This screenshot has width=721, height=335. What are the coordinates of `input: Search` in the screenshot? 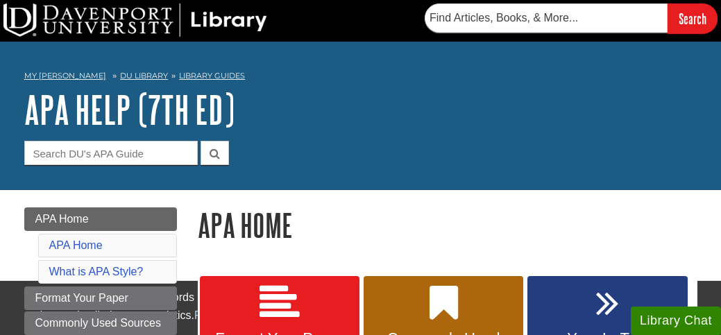 It's located at (693, 18).